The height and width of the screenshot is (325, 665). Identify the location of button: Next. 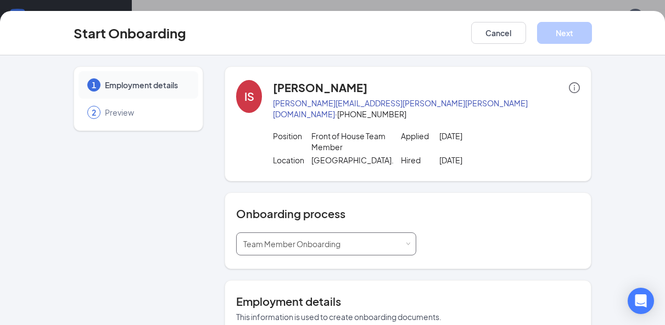
(564, 33).